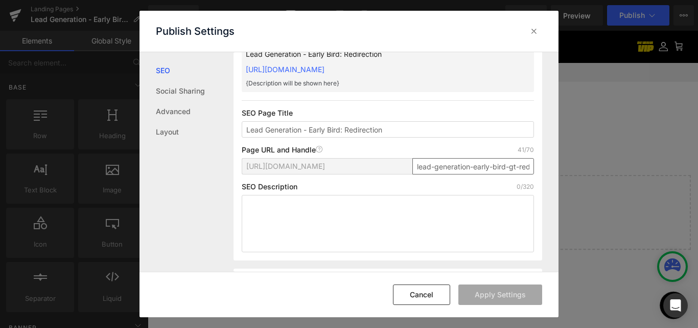  Describe the element at coordinates (309, 218) in the screenshot. I see `p: or Drag & Drop elements from left sidebar` at that location.